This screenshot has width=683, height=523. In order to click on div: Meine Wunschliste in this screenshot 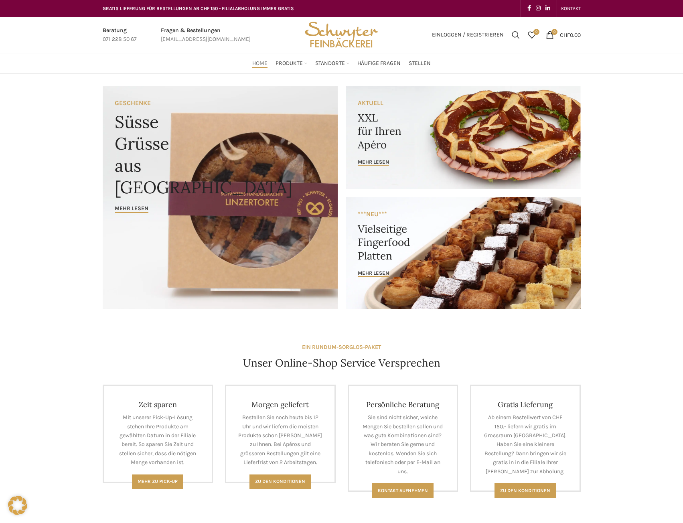, I will do `click(532, 35)`.